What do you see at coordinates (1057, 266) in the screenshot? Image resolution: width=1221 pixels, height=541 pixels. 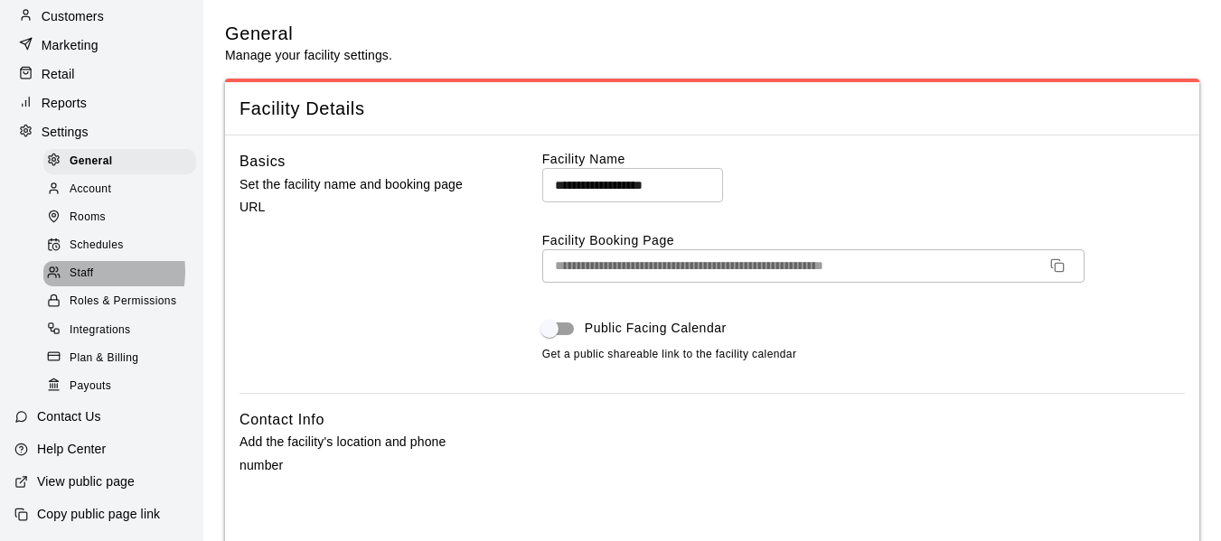 I see `button: Copy URL` at bounding box center [1057, 266].